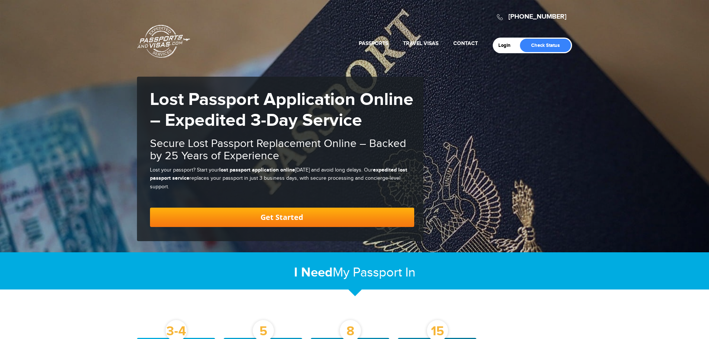 The image size is (709, 339). Describe the element at coordinates (545, 45) in the screenshot. I see `a: Check Status` at that location.